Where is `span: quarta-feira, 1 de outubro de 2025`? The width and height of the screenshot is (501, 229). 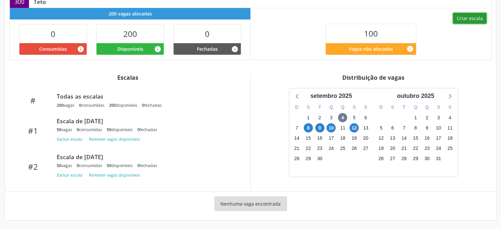 span: quarta-feira, 1 de outubro de 2025 is located at coordinates (415, 118).